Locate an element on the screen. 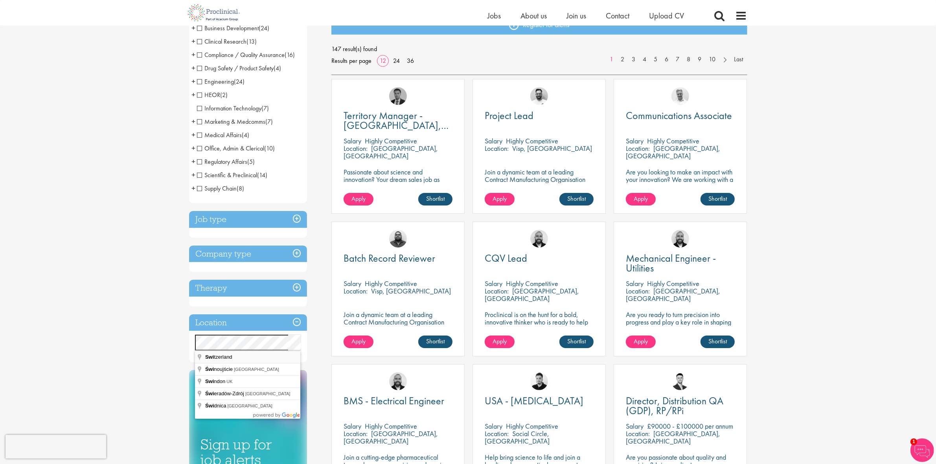  p: Join a dynamic team at a leading Contract Manufacturing Organisation (CMO) and contribute to grou... is located at coordinates (539, 187).